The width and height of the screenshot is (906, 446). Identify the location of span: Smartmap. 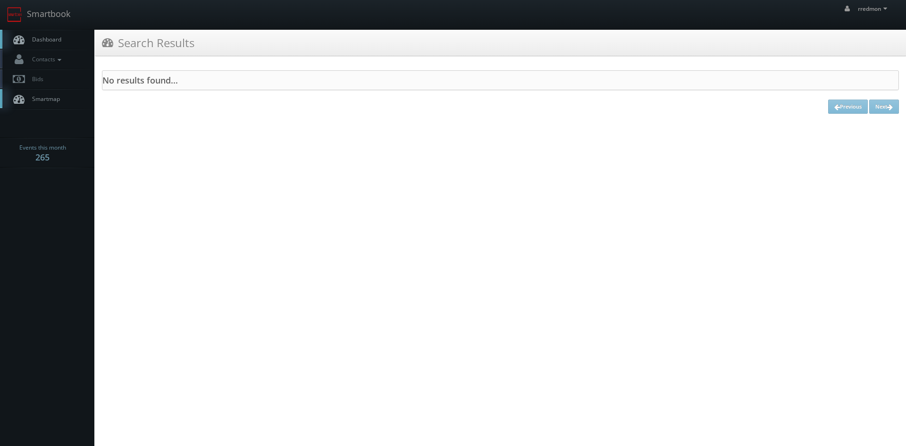
(43, 99).